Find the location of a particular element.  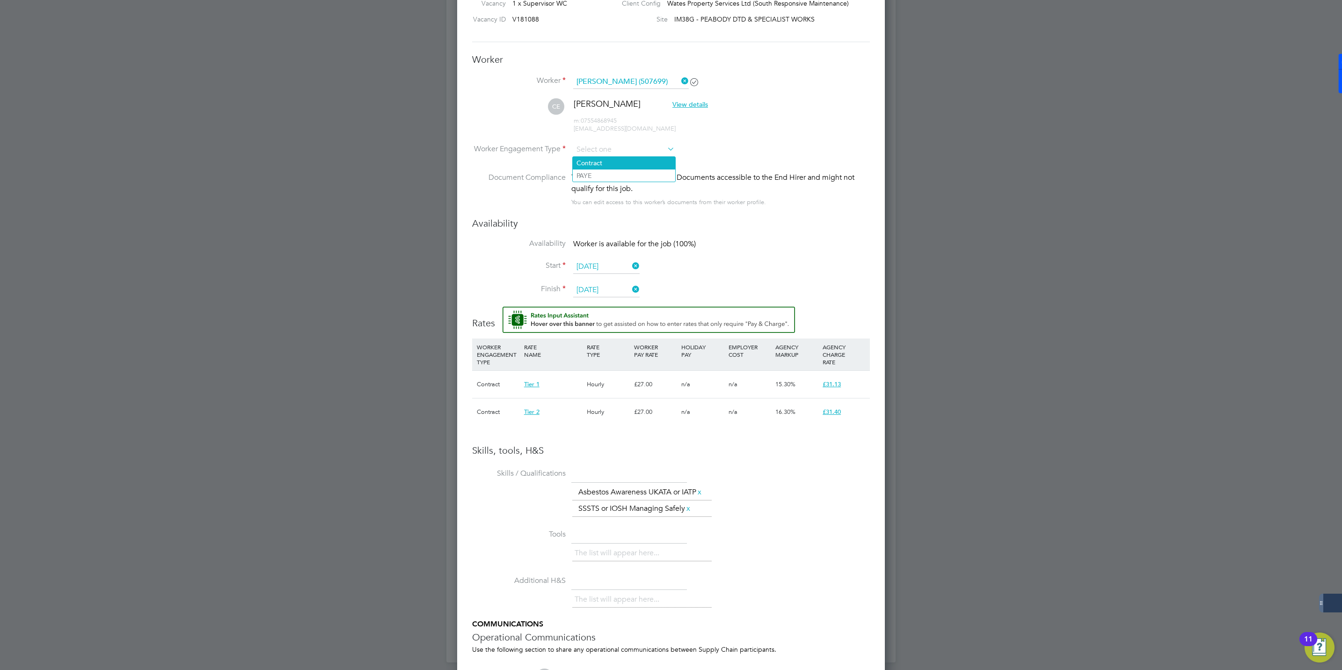

div: This worker has no Compliance Documents accessible to the End Hirer and might not qualify for thi... is located at coordinates (721, 183).